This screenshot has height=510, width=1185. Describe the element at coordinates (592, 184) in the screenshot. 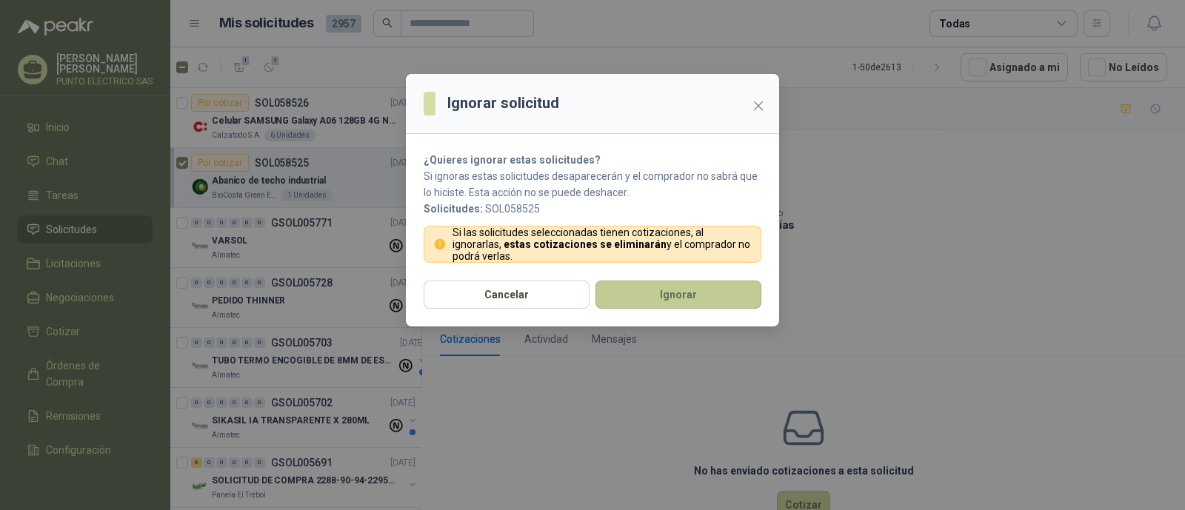

I see `p: Si ignoras estas solicitudes desaparecerán y el comprador no sabrá que lo hiciste. Esta acción no...` at that location.